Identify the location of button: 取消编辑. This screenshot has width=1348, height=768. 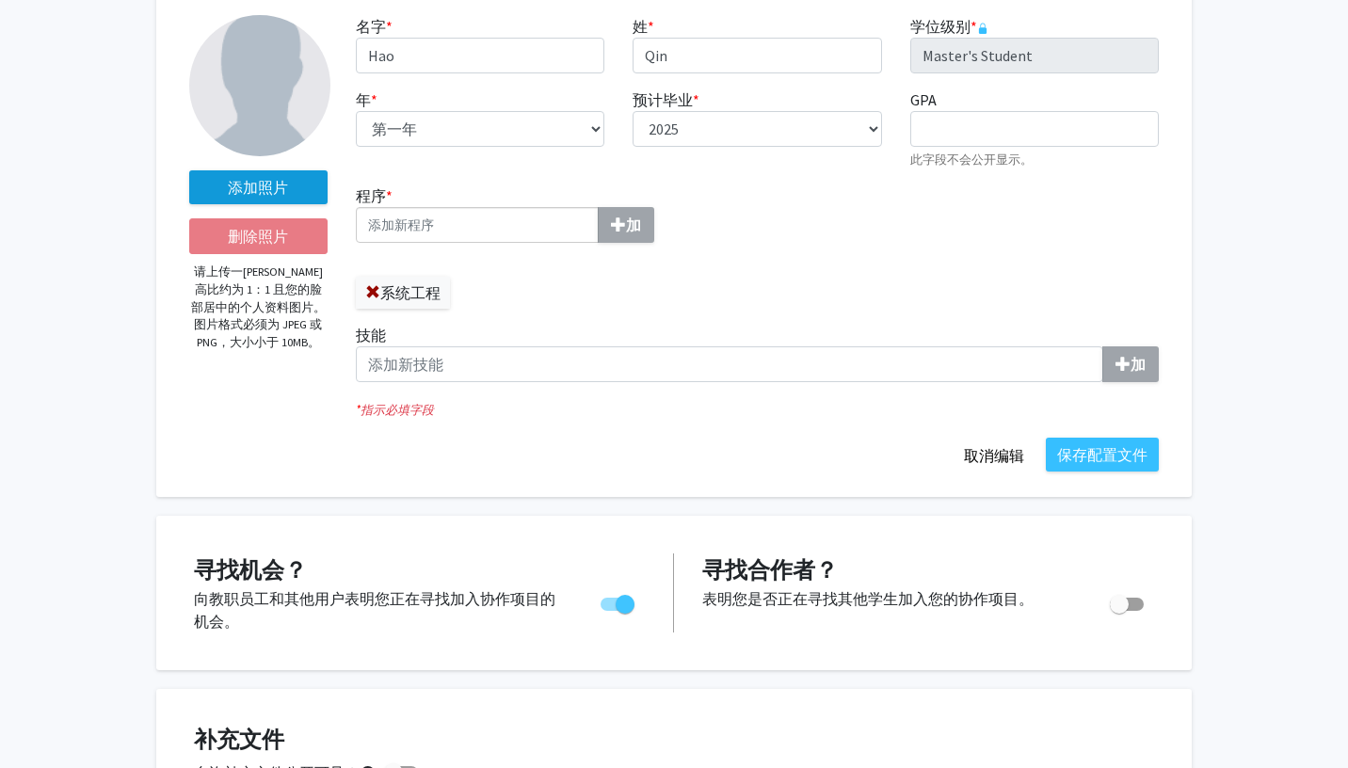
(994, 456).